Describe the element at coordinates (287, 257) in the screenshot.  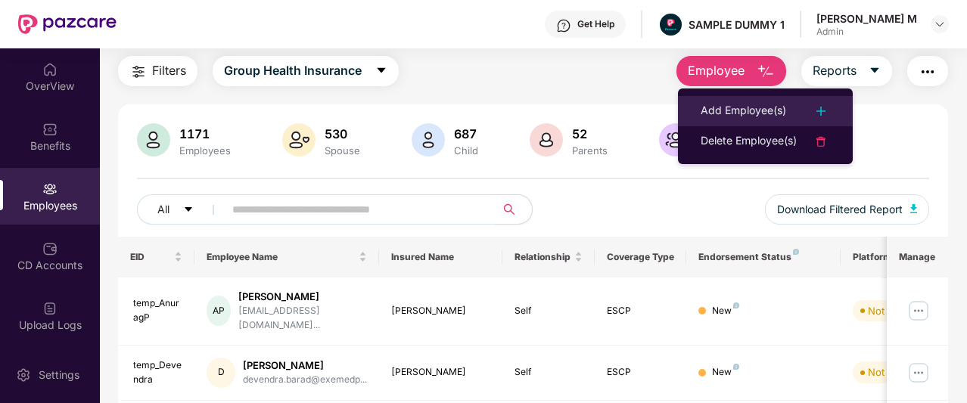
I see `th: Employee Name` at that location.